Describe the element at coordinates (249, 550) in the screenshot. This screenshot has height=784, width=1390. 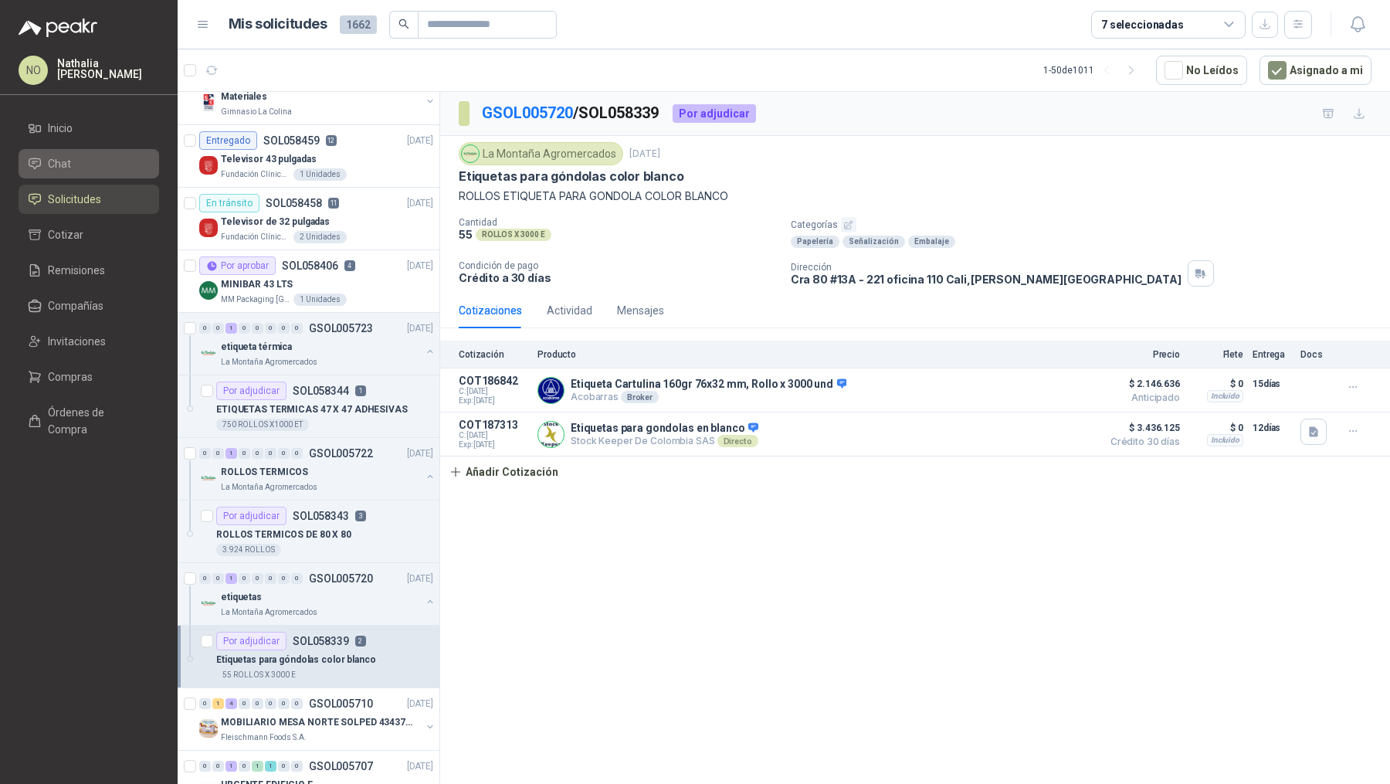
I see `div: 3.924 ROLLOS` at that location.